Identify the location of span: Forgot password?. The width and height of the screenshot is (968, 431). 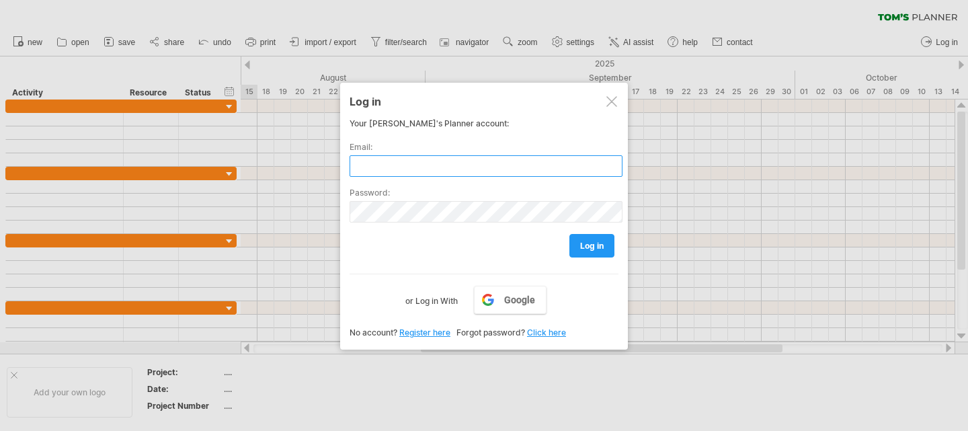
(491, 332).